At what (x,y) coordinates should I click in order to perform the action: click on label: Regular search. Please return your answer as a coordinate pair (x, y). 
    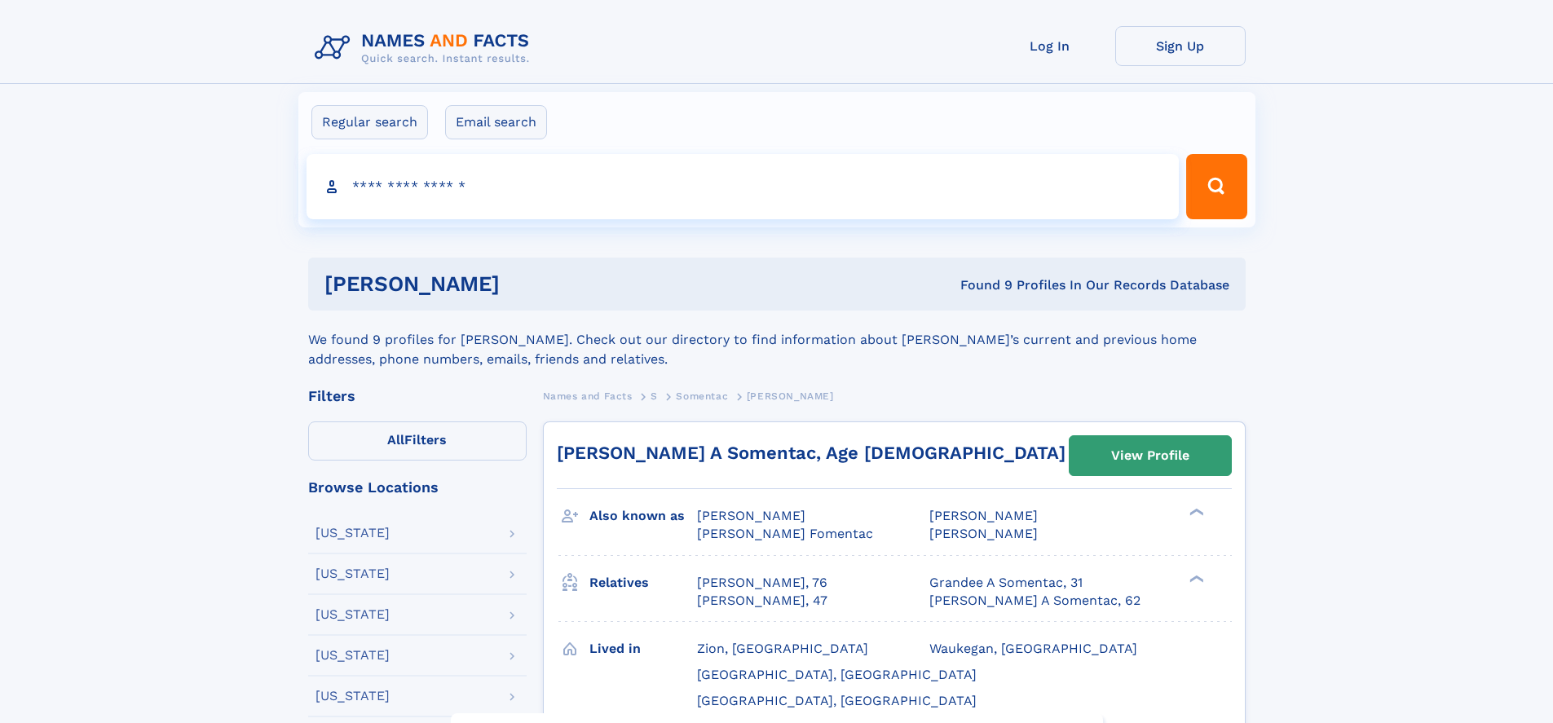
    Looking at the image, I should click on (369, 122).